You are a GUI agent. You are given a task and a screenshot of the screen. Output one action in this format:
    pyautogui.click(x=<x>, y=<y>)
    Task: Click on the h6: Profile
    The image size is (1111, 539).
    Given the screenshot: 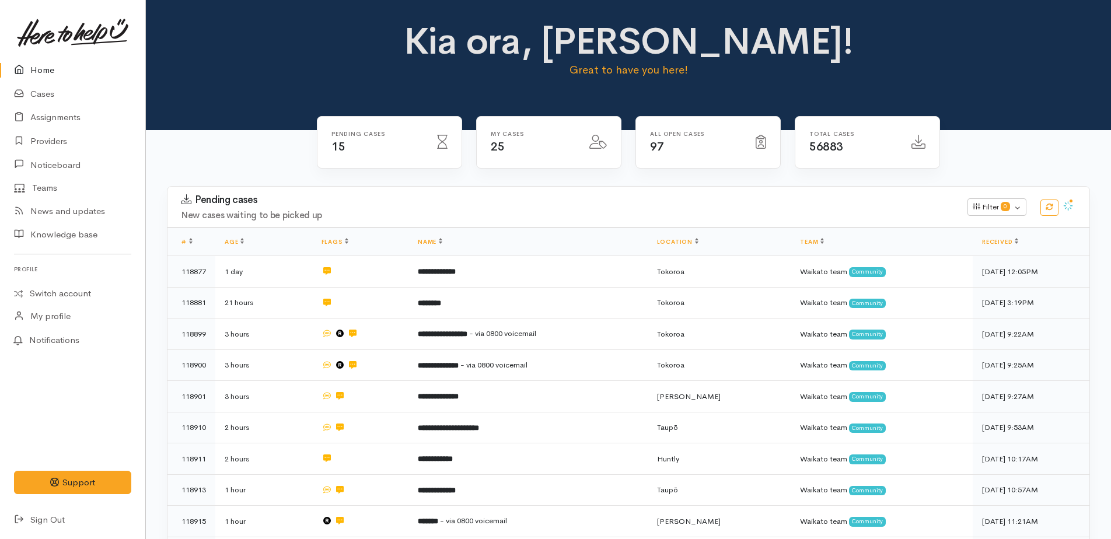 What is the action you would take?
    pyautogui.click(x=72, y=269)
    